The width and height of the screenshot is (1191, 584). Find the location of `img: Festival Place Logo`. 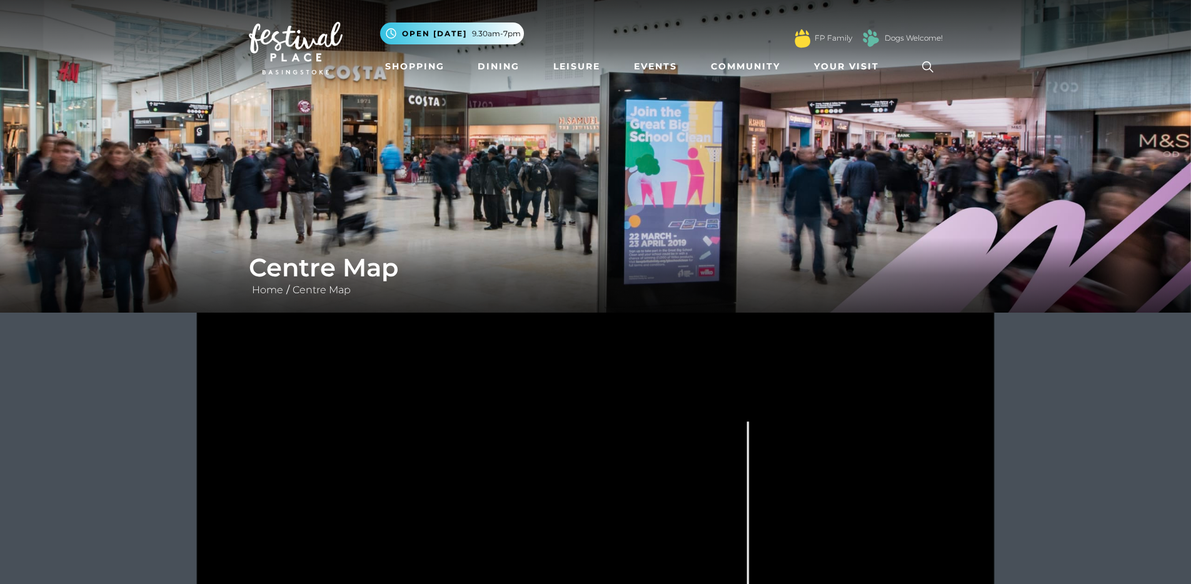

img: Festival Place Logo is located at coordinates (296, 48).